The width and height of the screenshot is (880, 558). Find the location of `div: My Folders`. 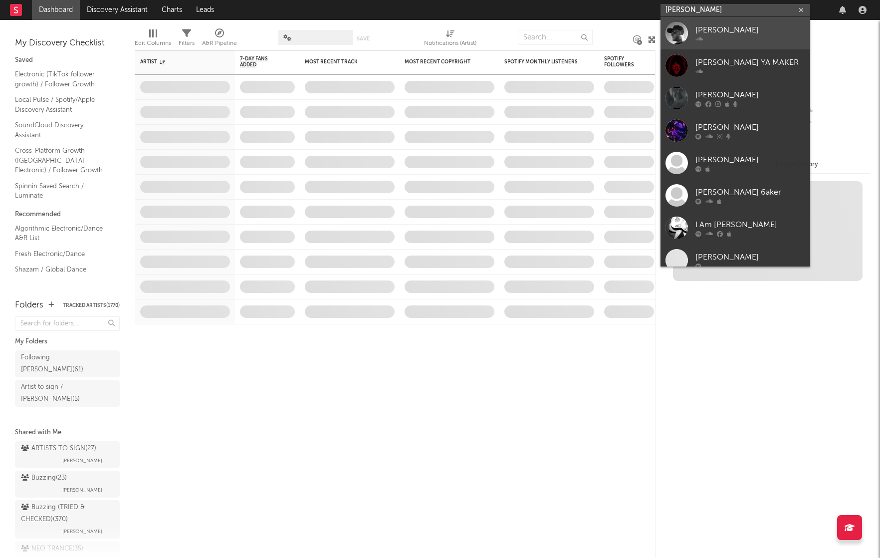

div: My Folders is located at coordinates (67, 342).